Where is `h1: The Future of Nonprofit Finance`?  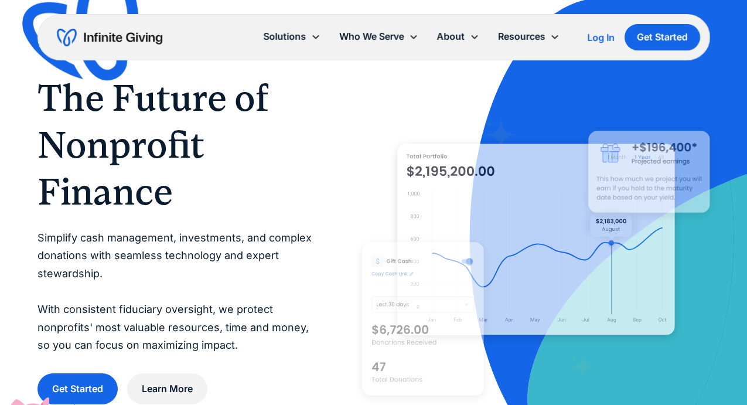 h1: The Future of Nonprofit Finance is located at coordinates (176, 145).